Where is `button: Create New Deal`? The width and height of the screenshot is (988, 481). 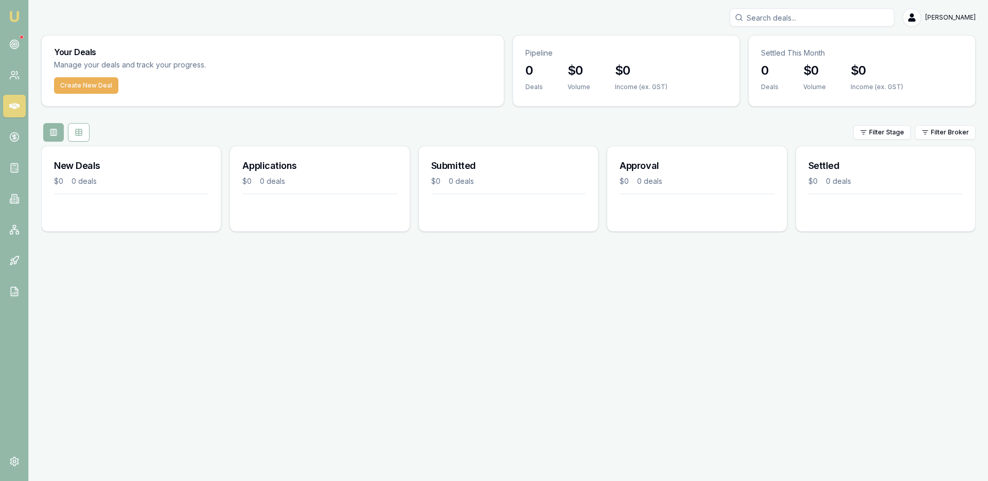
button: Create New Deal is located at coordinates (86, 85).